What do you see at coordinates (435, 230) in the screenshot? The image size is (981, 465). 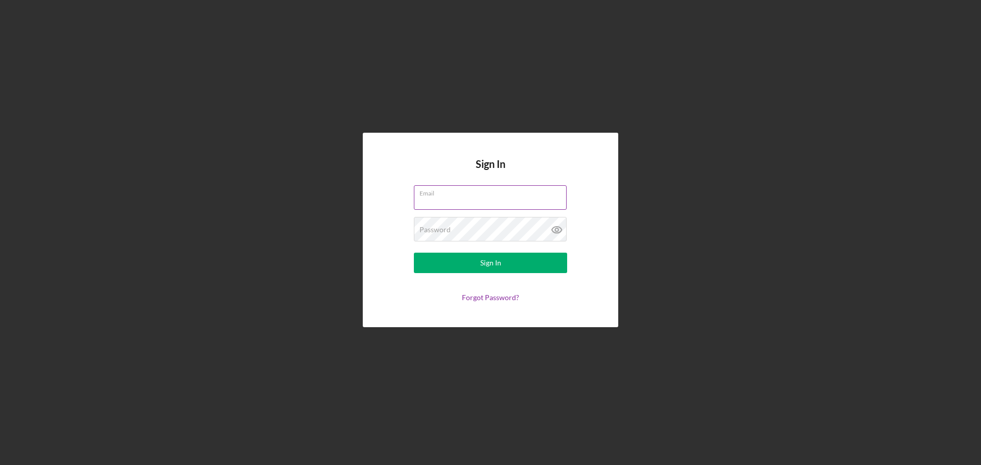 I see `label: Password` at bounding box center [435, 230].